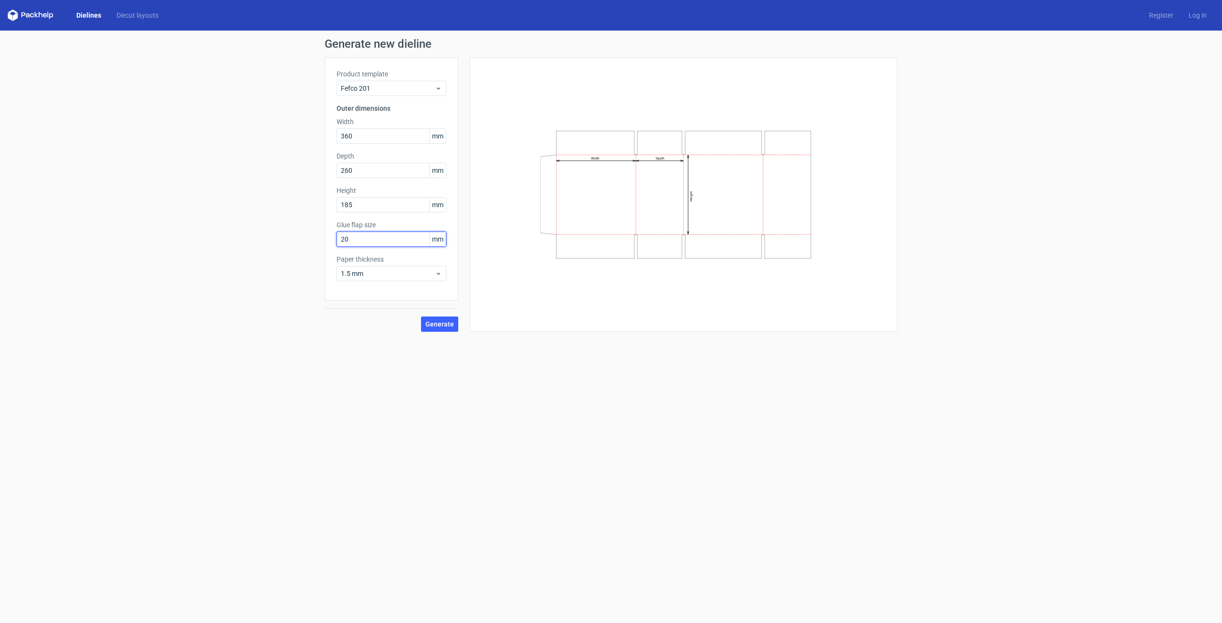 The image size is (1222, 623). What do you see at coordinates (595, 158) in the screenshot?
I see `text: Width` at bounding box center [595, 158].